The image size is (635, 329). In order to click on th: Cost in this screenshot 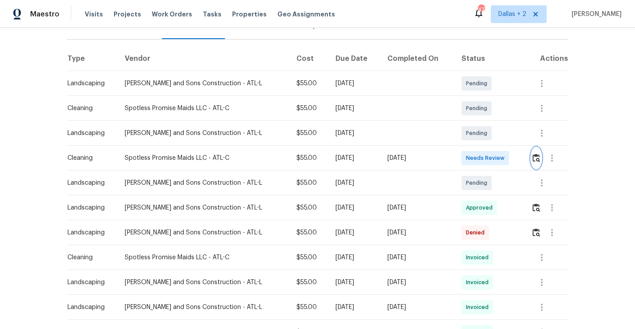, I will do `click(309, 59)`.